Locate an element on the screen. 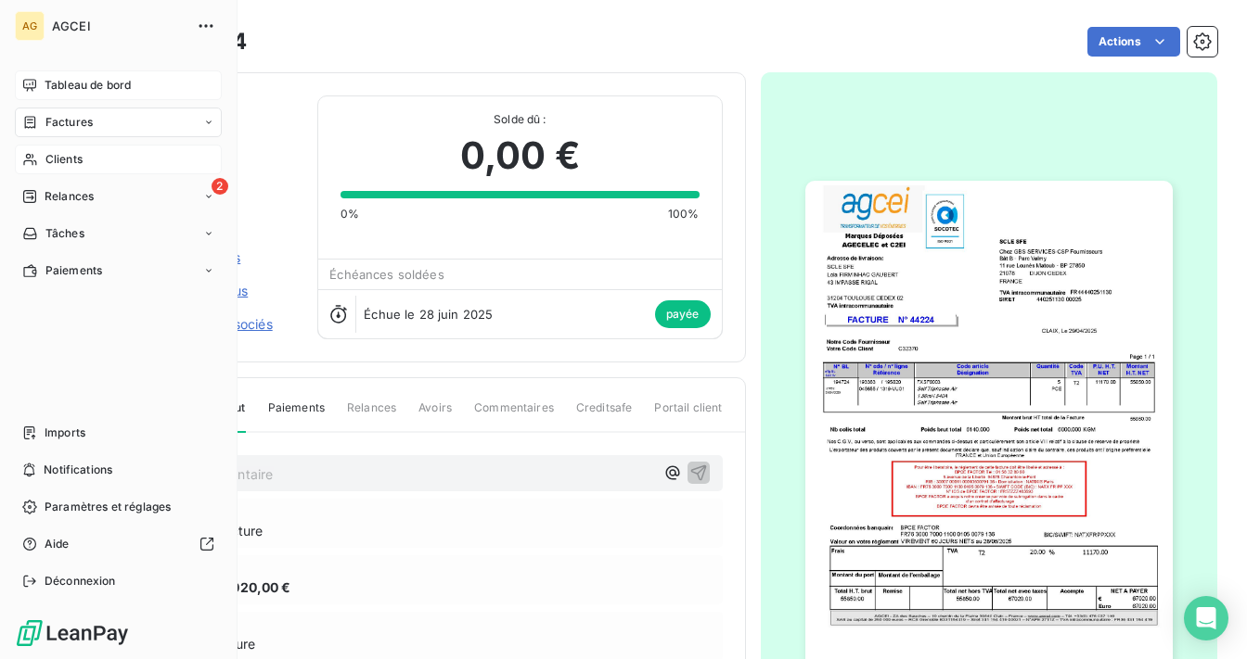  span: Clients is located at coordinates (64, 160).